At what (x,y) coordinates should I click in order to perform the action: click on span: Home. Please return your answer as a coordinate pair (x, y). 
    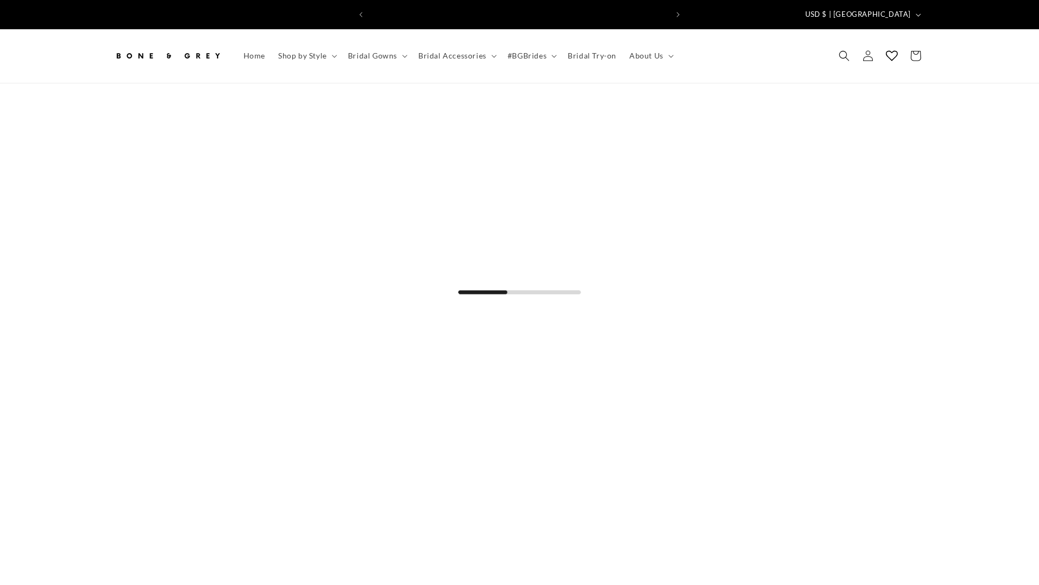
    Looking at the image, I should click on (254, 56).